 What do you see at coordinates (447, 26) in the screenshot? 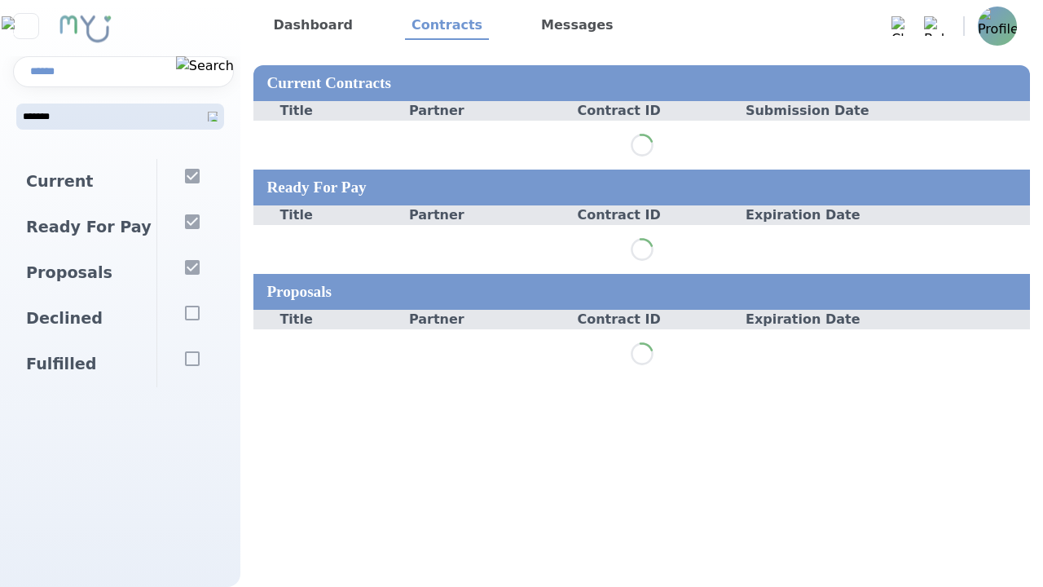
I see `a: Contracts` at bounding box center [447, 26].